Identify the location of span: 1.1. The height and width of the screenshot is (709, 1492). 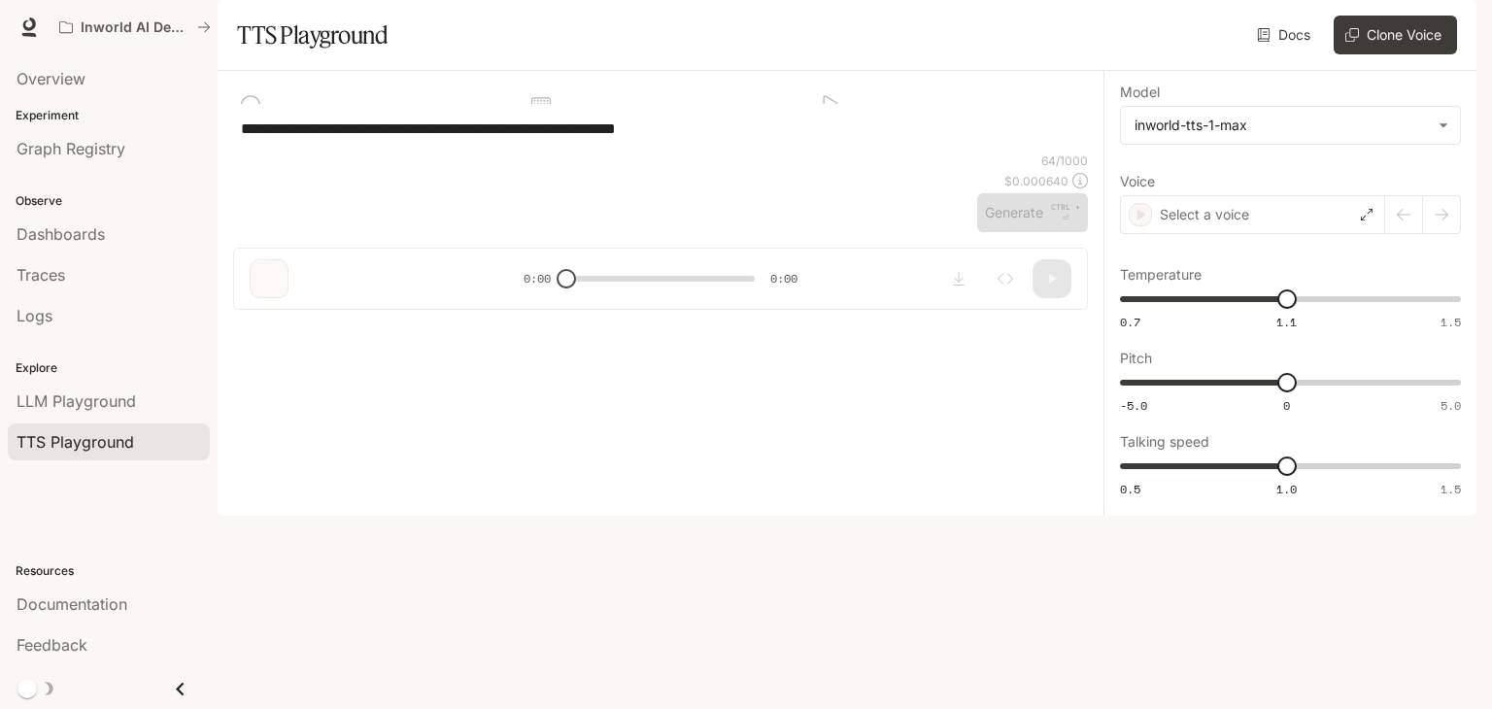
(1286, 322).